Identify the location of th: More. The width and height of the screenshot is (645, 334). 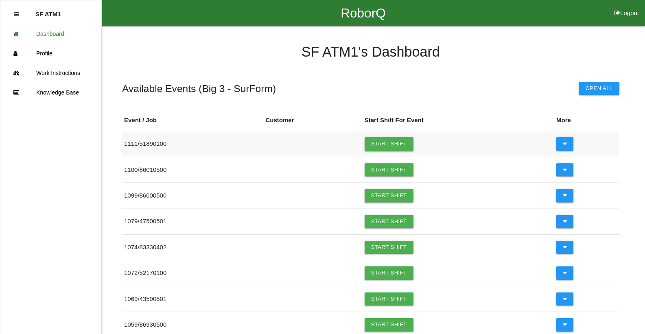
(587, 120).